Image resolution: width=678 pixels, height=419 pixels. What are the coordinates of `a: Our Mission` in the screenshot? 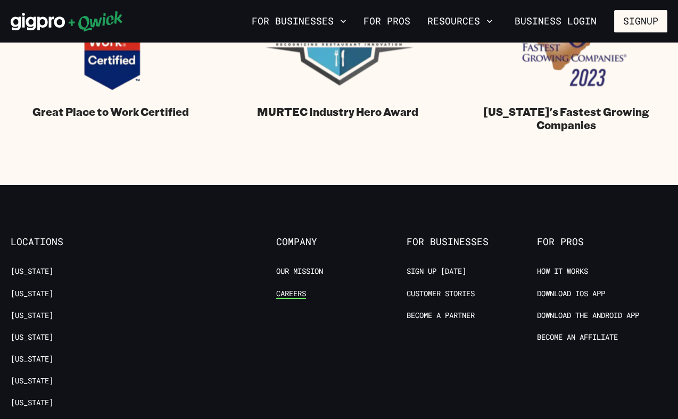 It's located at (300, 271).